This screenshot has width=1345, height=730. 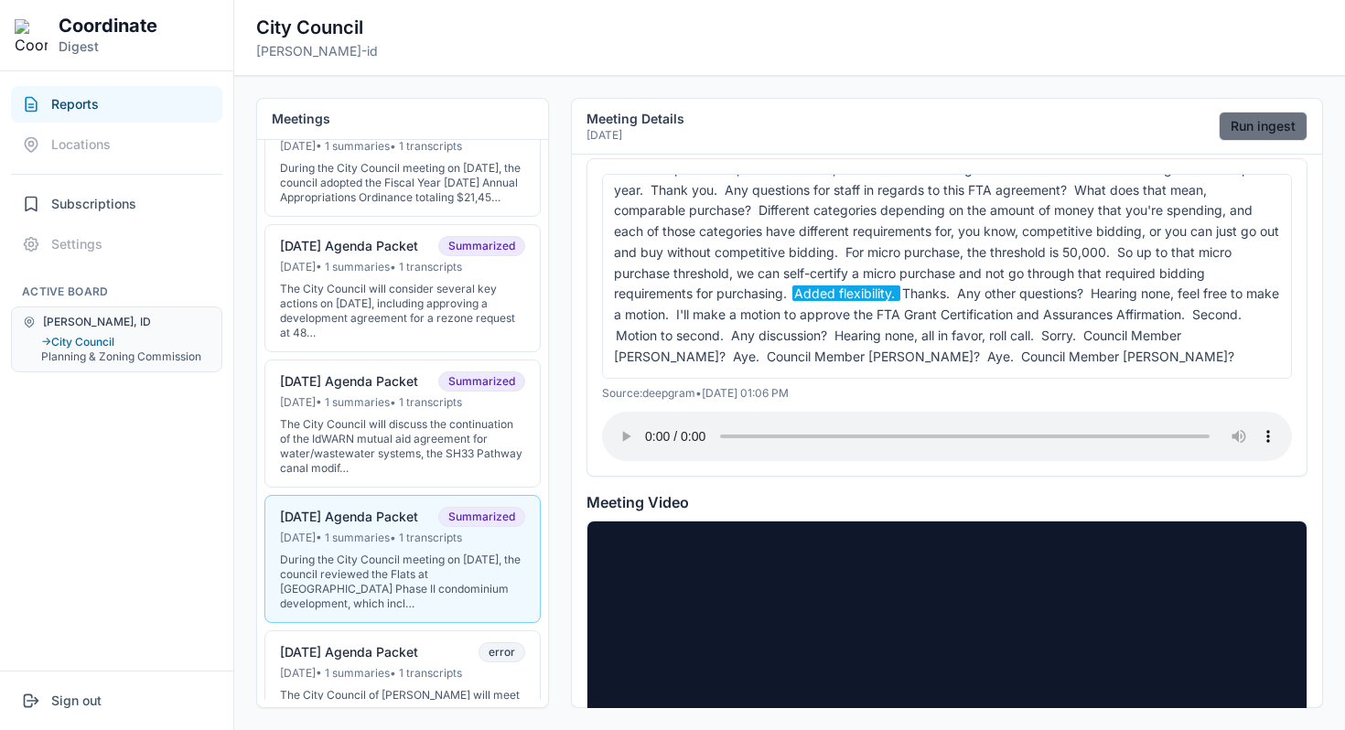 What do you see at coordinates (77, 244) in the screenshot?
I see `span: Settings` at bounding box center [77, 244].